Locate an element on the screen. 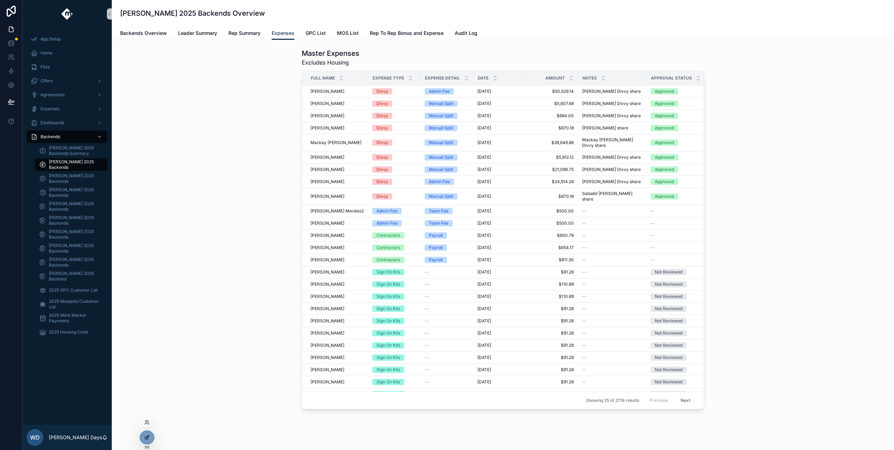 The image size is (894, 450). a: $654.17 is located at coordinates (552, 248).